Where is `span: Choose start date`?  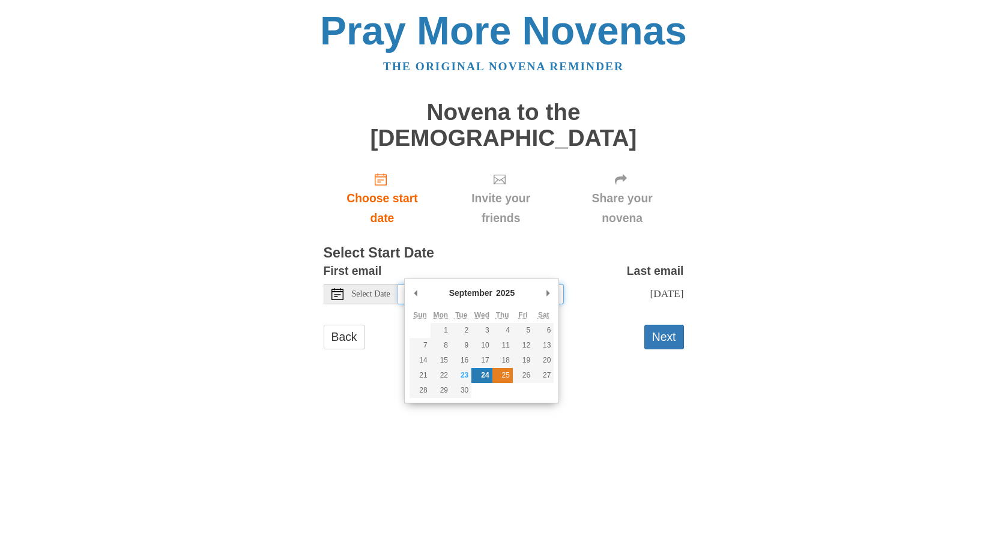
span: Choose start date is located at coordinates (383, 208).